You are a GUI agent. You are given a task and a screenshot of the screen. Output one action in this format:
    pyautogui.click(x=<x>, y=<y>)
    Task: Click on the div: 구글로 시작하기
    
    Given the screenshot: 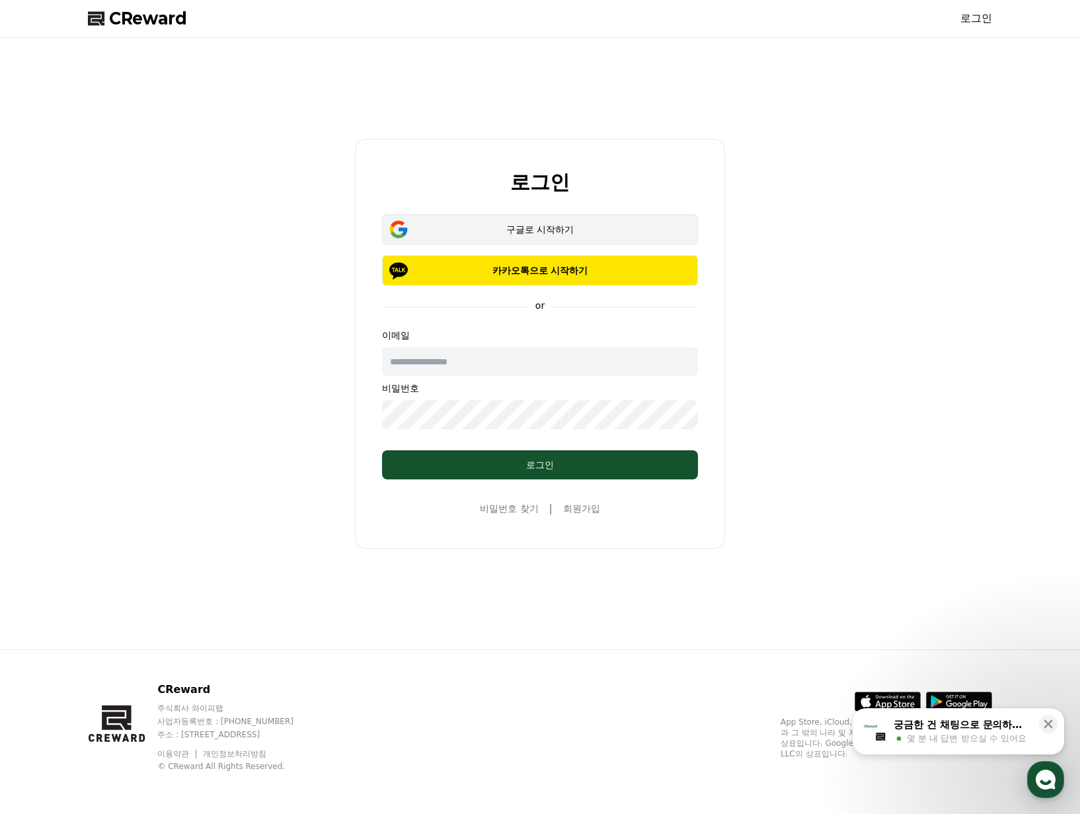 What is the action you would take?
    pyautogui.click(x=540, y=229)
    